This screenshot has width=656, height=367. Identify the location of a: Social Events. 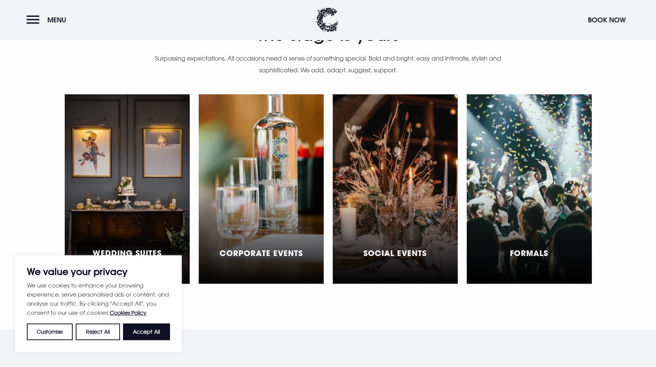
(395, 189).